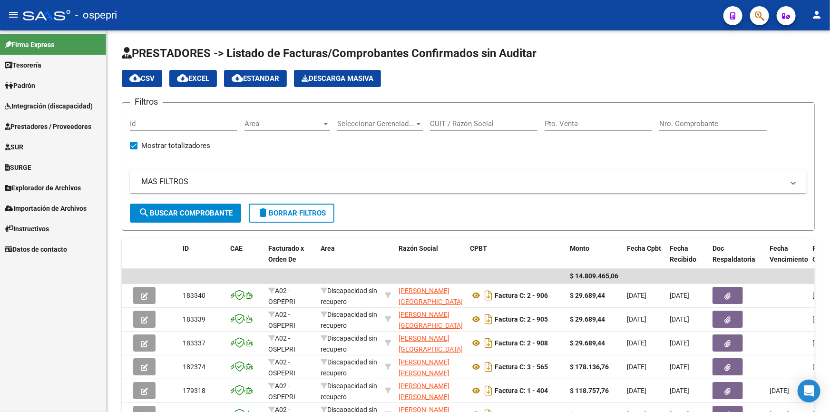  Describe the element at coordinates (142, 79) in the screenshot. I see `span: CSV` at that location.